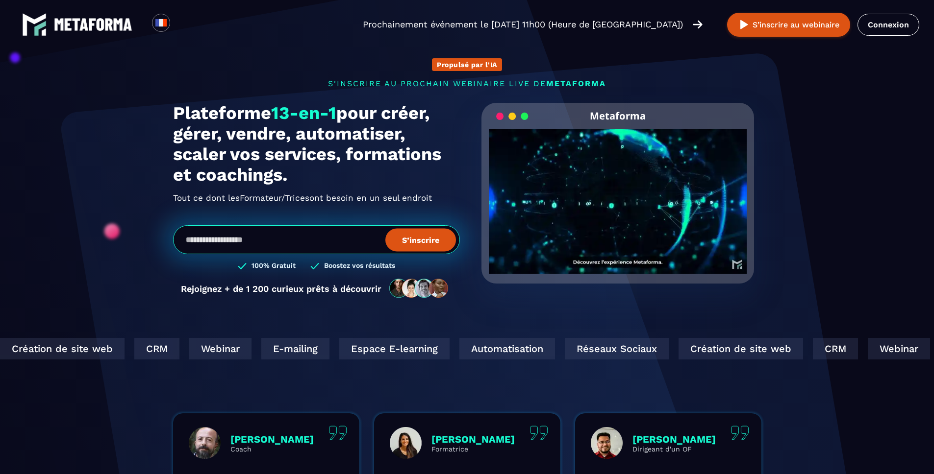 The height and width of the screenshot is (474, 934). I want to click on button: S’inscrire au webinaire, so click(788, 25).